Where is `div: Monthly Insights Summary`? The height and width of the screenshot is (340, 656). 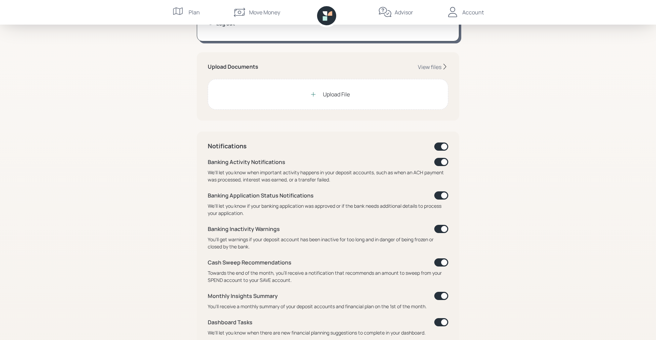
div: Monthly Insights Summary is located at coordinates (243, 296).